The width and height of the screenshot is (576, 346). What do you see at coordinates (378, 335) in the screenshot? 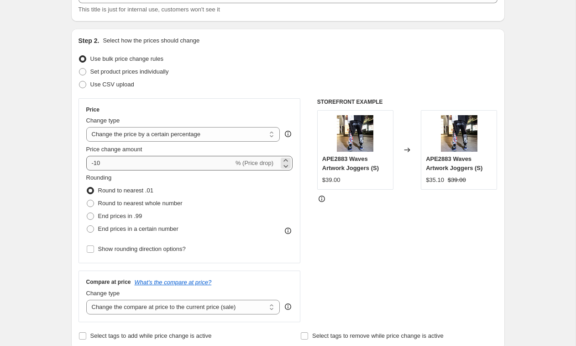
I see `span: Select tags to remove while price change is active` at bounding box center [378, 335].